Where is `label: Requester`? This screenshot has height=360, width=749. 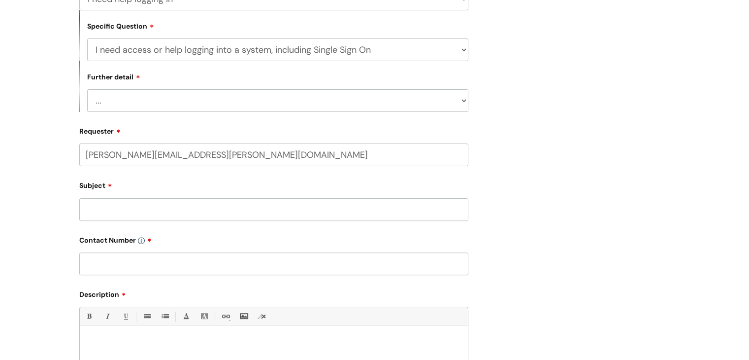 label: Requester is located at coordinates (274, 130).